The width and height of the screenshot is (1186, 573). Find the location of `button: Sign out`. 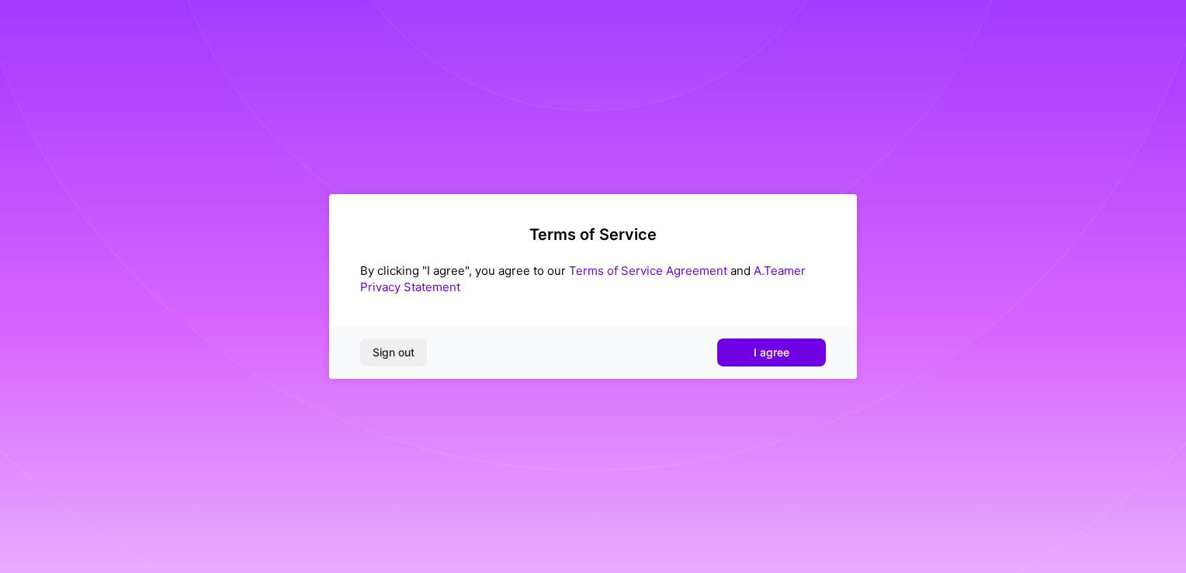

button: Sign out is located at coordinates (393, 352).